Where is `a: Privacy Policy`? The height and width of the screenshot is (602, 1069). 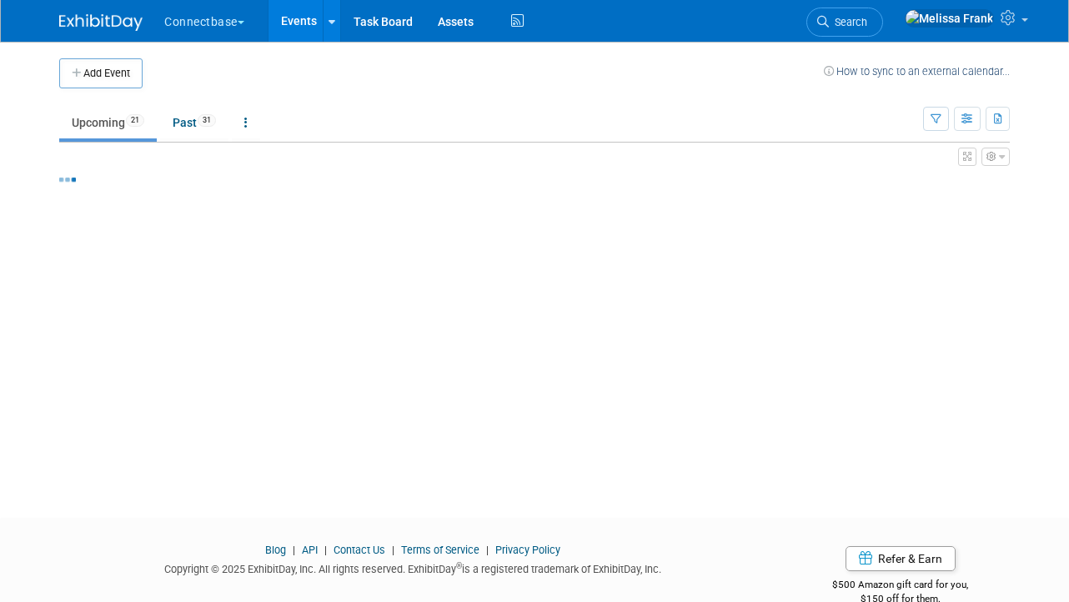 a: Privacy Policy is located at coordinates (528, 549).